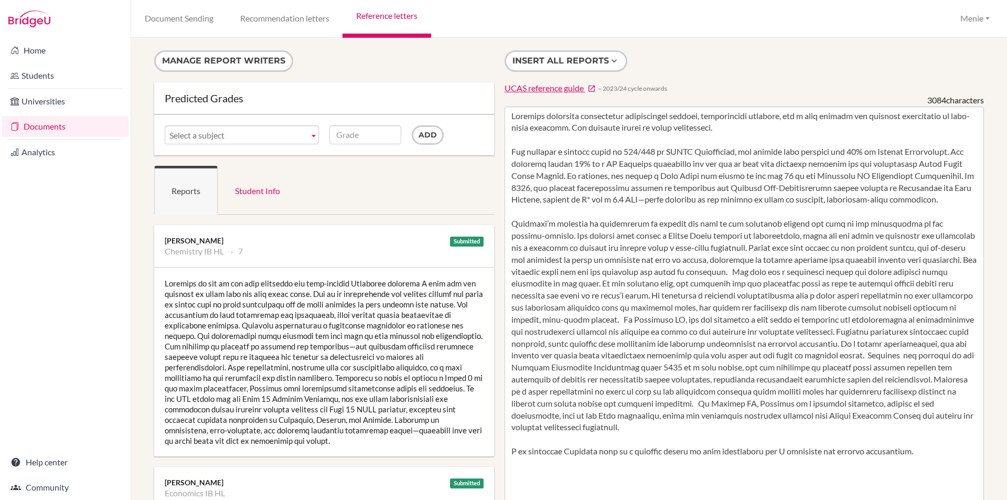 The width and height of the screenshot is (1007, 500). I want to click on button: Menie, so click(975, 18).